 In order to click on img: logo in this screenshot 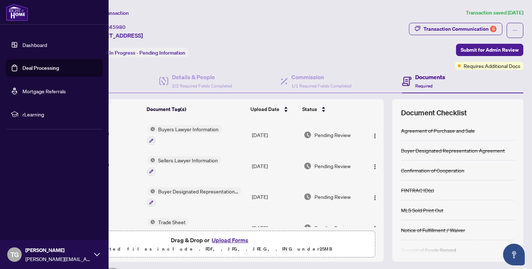, I will do `click(17, 12)`.